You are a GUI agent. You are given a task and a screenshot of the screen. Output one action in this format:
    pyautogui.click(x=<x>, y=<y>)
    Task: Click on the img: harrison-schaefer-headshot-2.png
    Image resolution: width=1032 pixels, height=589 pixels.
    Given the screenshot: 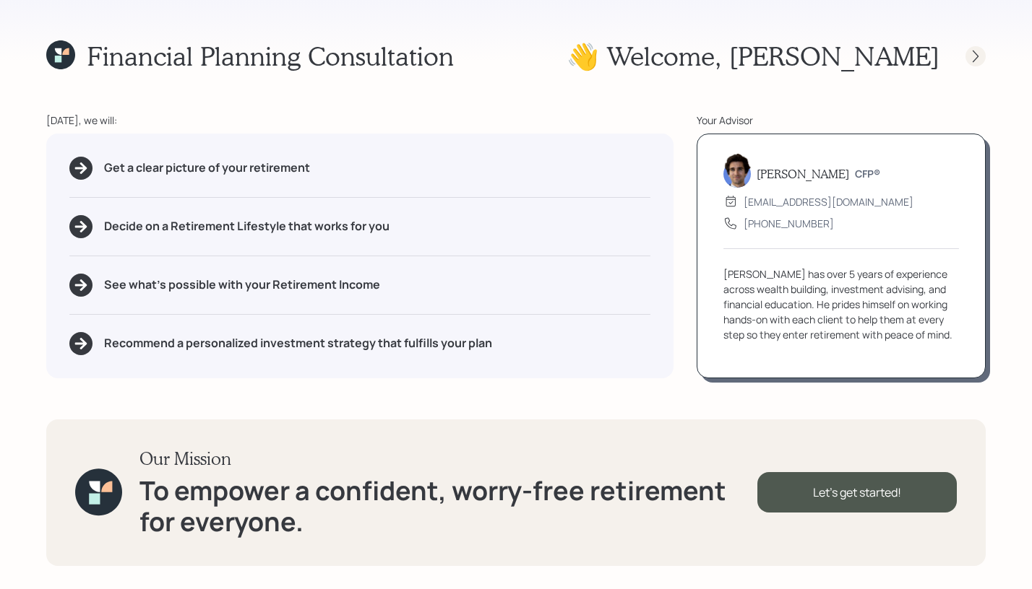 What is the action you would take?
    pyautogui.click(x=737, y=170)
    